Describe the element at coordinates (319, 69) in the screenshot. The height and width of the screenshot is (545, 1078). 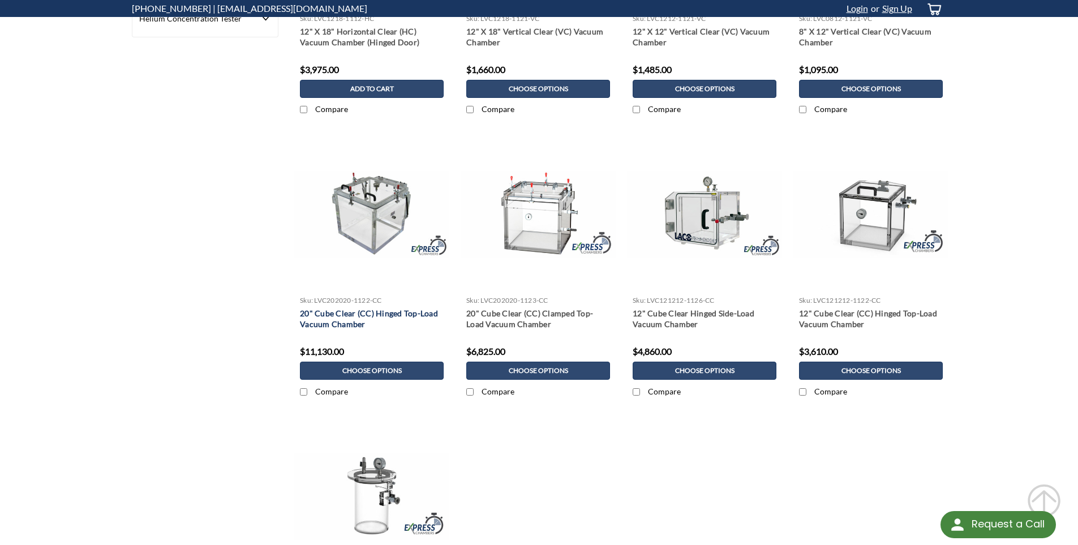
I see `span: $3,975.00` at that location.